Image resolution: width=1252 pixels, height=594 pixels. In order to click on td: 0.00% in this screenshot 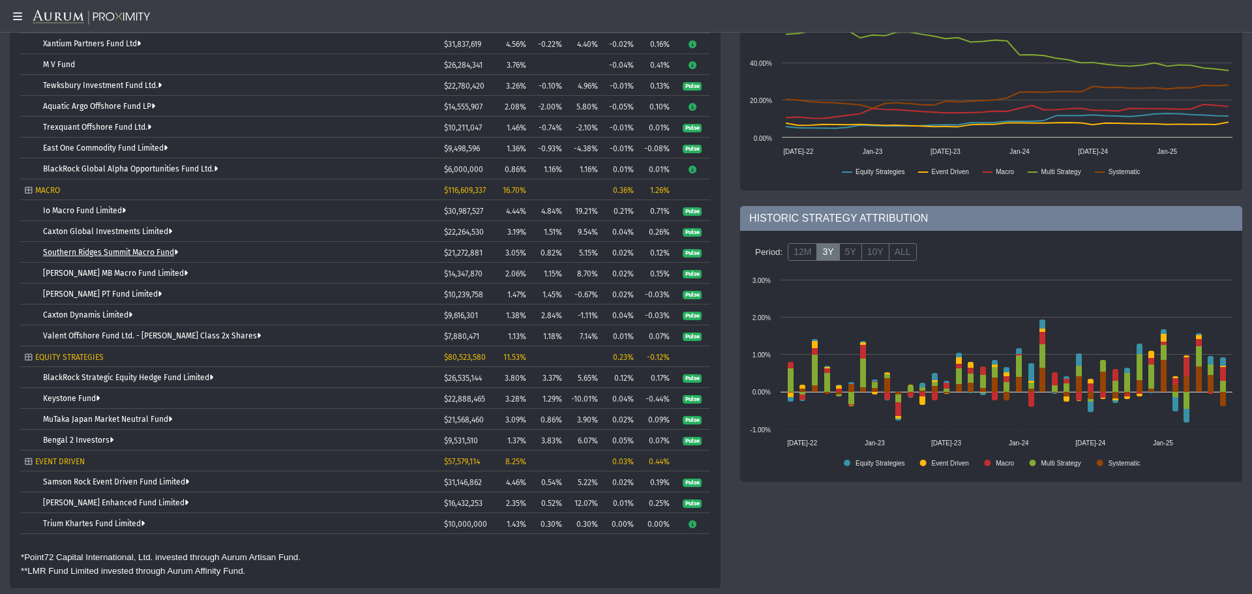, I will do `click(656, 524)`.